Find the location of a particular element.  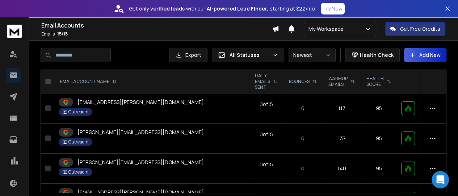

div: EMAIL ACCOUNT NAME is located at coordinates (88, 82).